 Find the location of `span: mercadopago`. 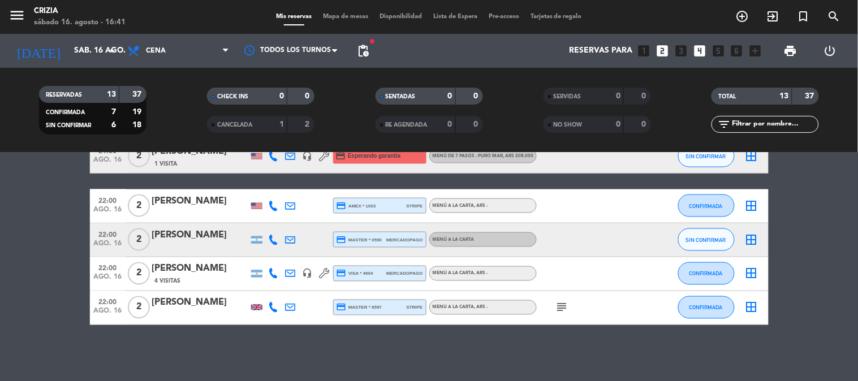

span: mercadopago is located at coordinates (404, 240).